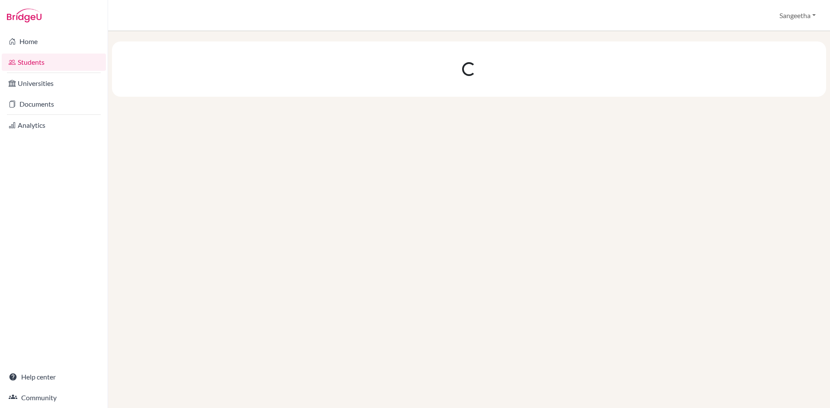  What do you see at coordinates (54, 125) in the screenshot?
I see `a: Analytics` at bounding box center [54, 125].